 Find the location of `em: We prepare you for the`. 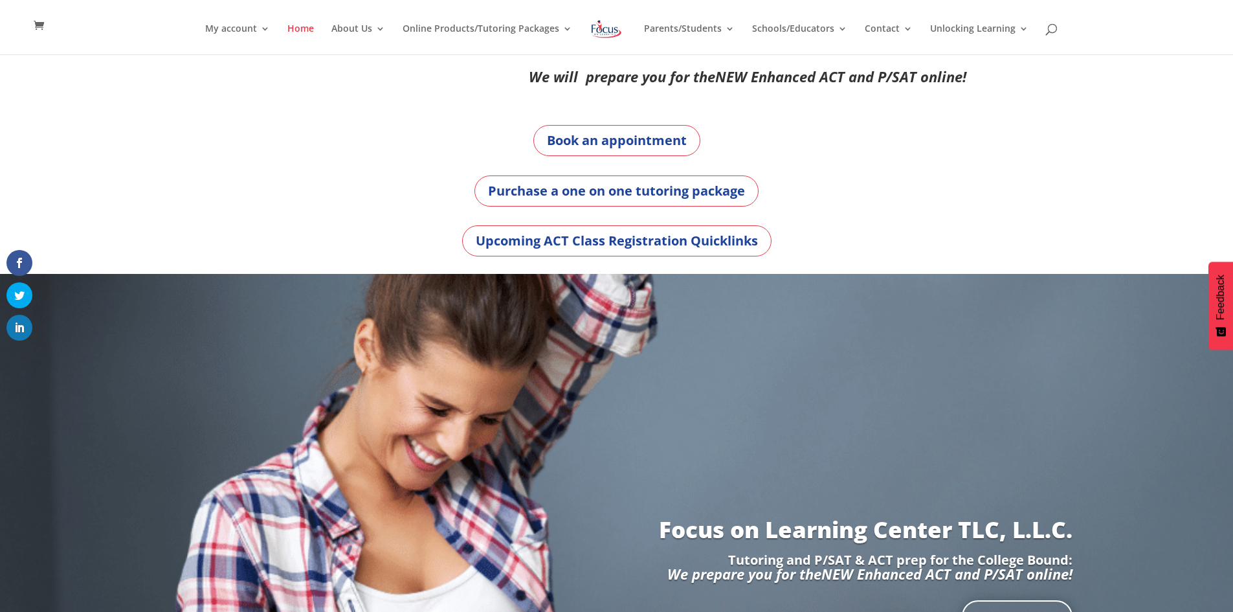

em: We prepare you for the is located at coordinates (745, 574).